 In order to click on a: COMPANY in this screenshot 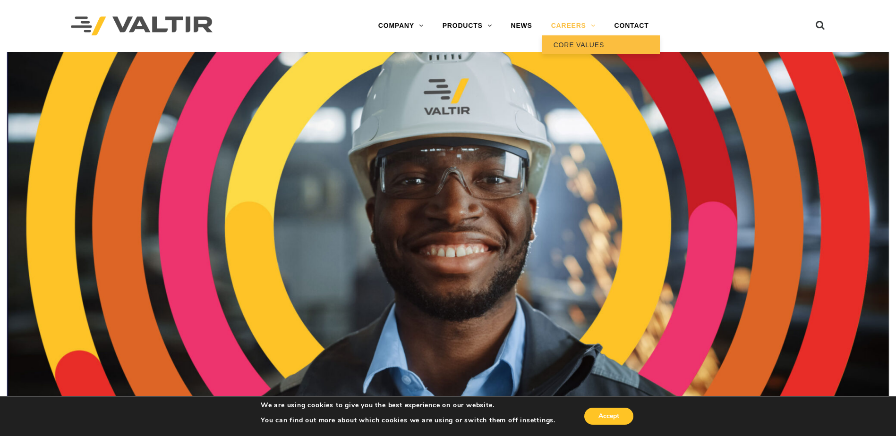, I will do `click(401, 26)`.